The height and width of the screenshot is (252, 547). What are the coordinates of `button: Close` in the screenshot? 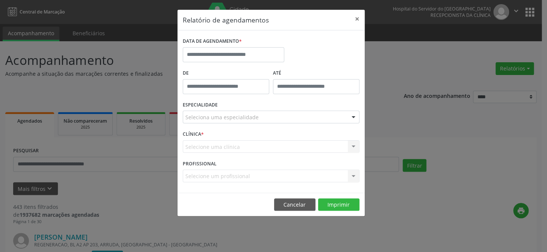 It's located at (357, 19).